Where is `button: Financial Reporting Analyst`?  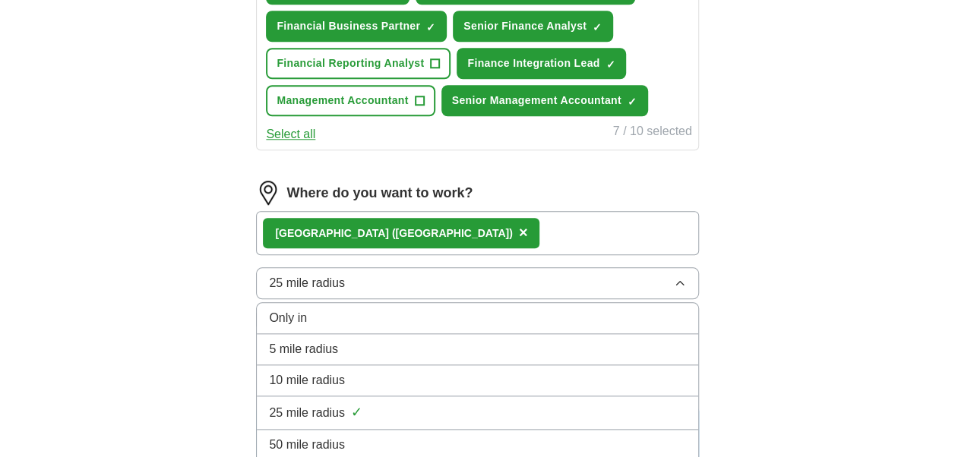 button: Financial Reporting Analyst is located at coordinates (358, 63).